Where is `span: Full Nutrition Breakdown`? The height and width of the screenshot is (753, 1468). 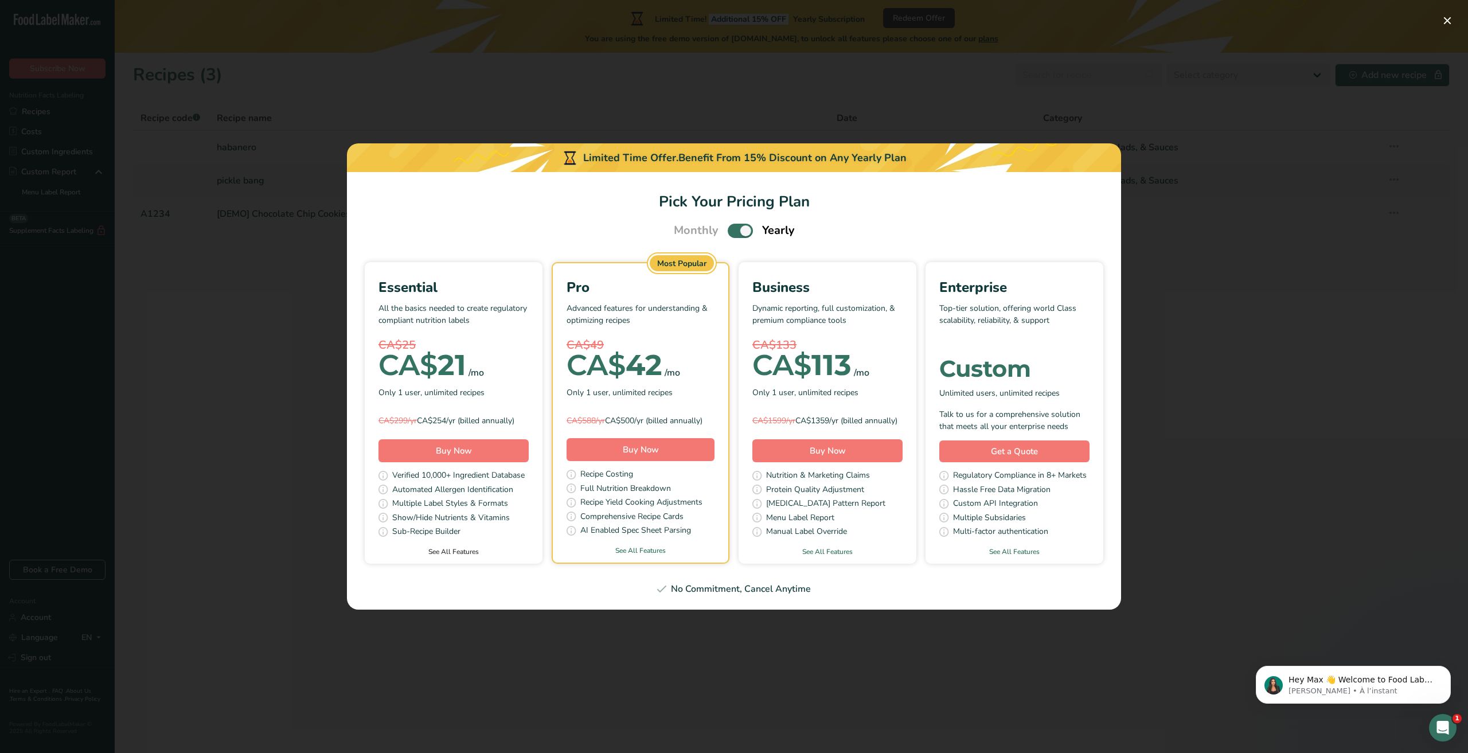 span: Full Nutrition Breakdown is located at coordinates (625, 489).